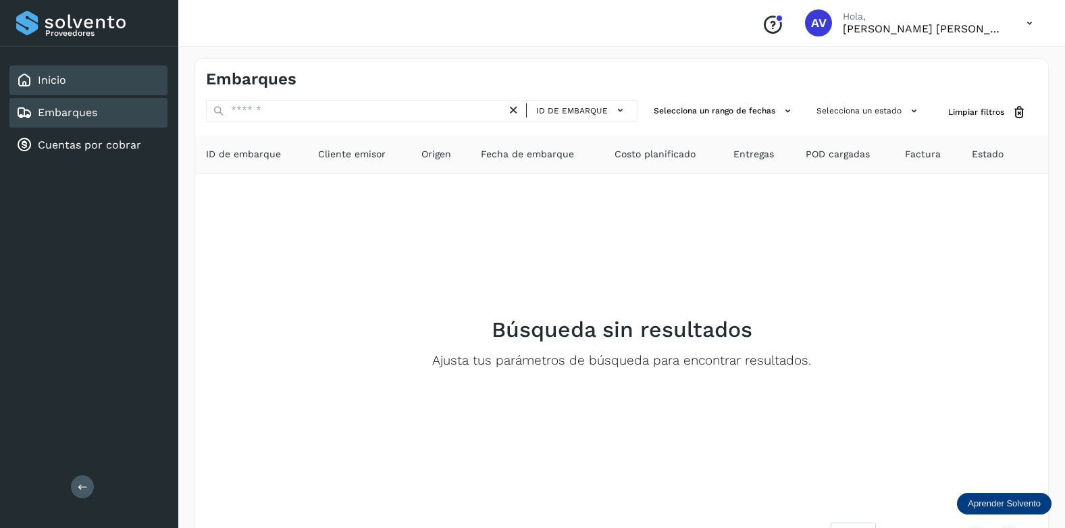 The image size is (1065, 528). Describe the element at coordinates (103, 33) in the screenshot. I see `p: Proveedores` at that location.